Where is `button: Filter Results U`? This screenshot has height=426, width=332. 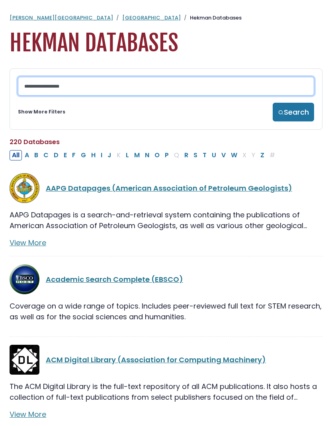
button: Filter Results U is located at coordinates (214, 155).